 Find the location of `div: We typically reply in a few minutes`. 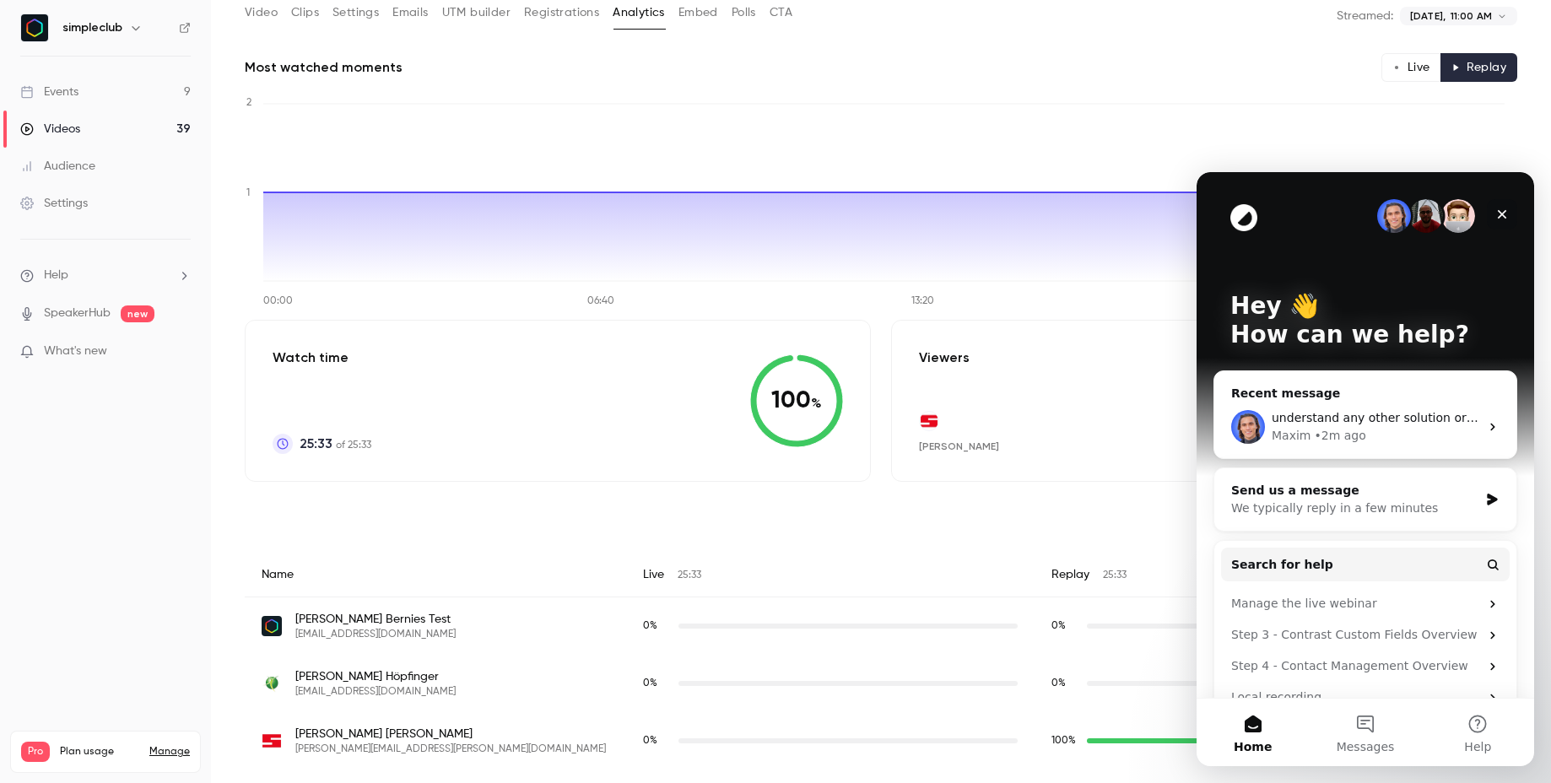

div: We typically reply in a few minutes is located at coordinates (158, 336).